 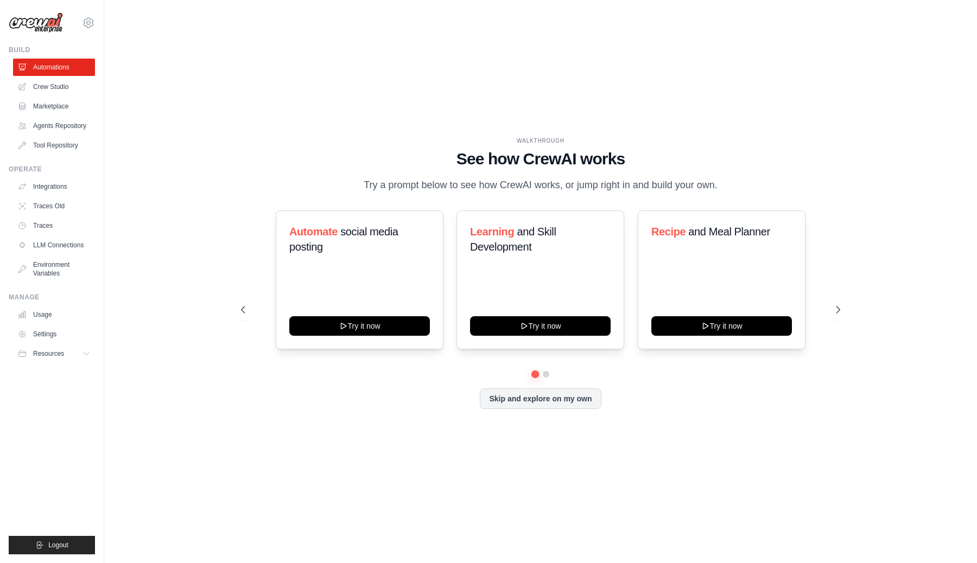 What do you see at coordinates (52, 50) in the screenshot?
I see `div: Build` at bounding box center [52, 50].